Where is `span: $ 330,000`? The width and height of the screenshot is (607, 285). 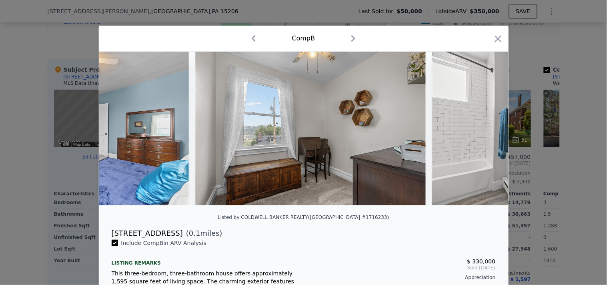
span: $ 330,000 is located at coordinates (481, 261).